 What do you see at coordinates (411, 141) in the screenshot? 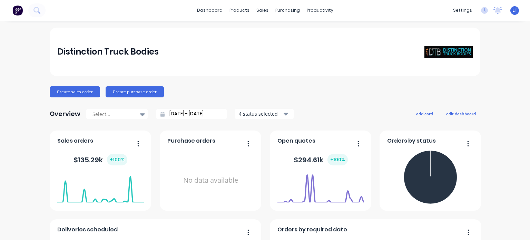
I see `span: Orders by status` at bounding box center [411, 141].